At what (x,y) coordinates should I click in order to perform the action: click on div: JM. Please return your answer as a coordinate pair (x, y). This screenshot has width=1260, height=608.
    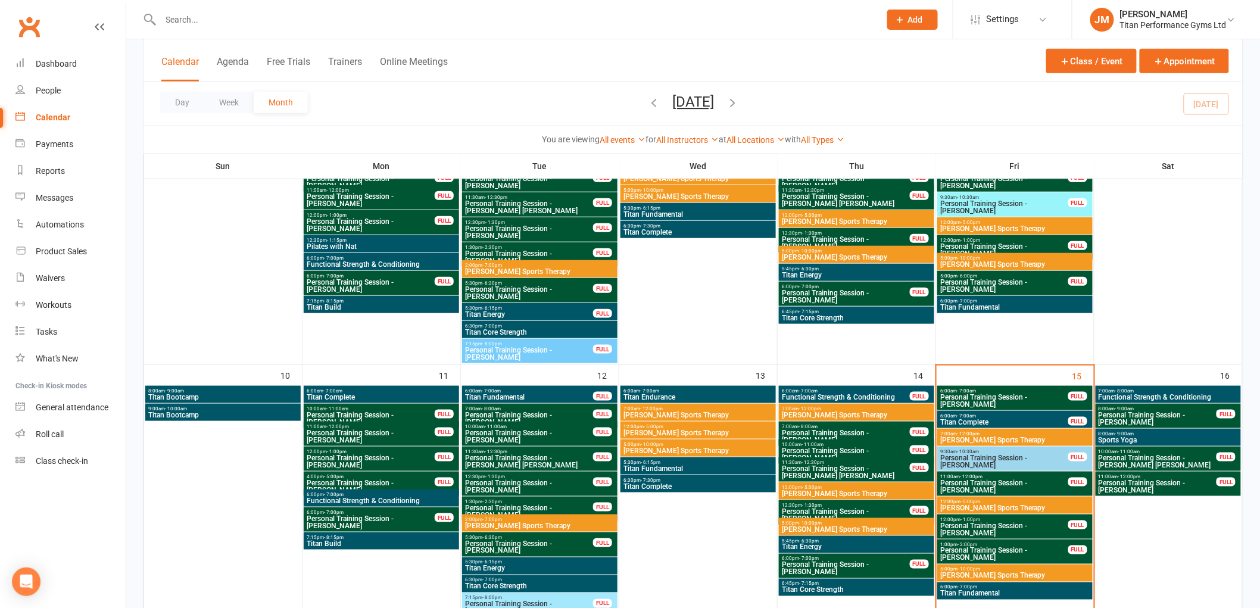
    Looking at the image, I should click on (1102, 20).